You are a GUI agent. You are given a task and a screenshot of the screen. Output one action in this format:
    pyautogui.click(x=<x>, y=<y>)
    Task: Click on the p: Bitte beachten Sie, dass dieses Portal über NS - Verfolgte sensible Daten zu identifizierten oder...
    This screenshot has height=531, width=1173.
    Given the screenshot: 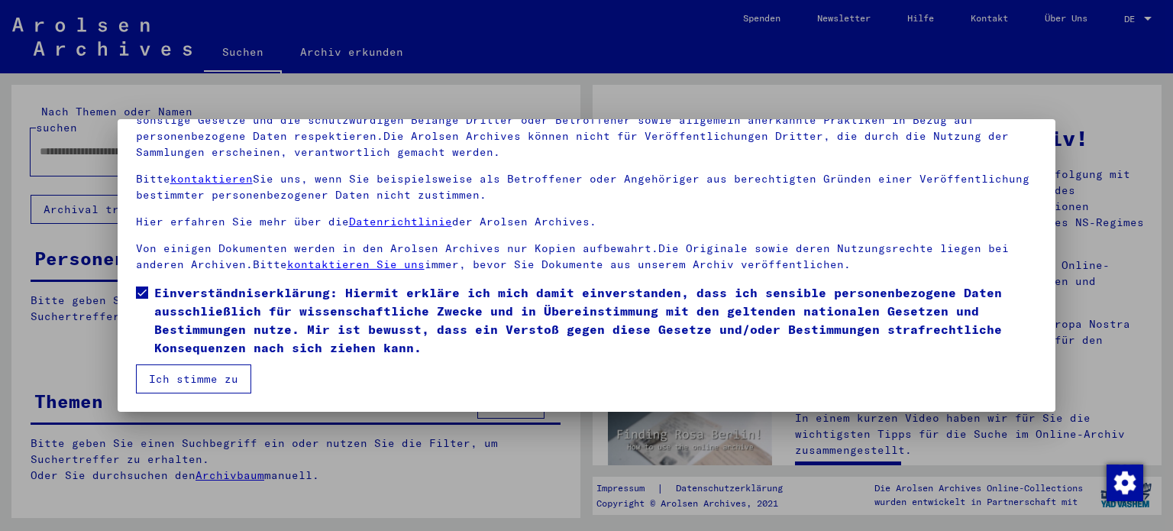 What is the action you would take?
    pyautogui.click(x=586, y=120)
    